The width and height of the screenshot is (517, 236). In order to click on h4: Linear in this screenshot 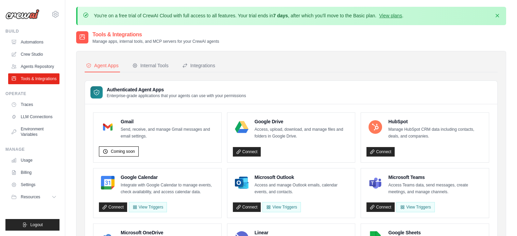, I will do `click(302, 233)`.